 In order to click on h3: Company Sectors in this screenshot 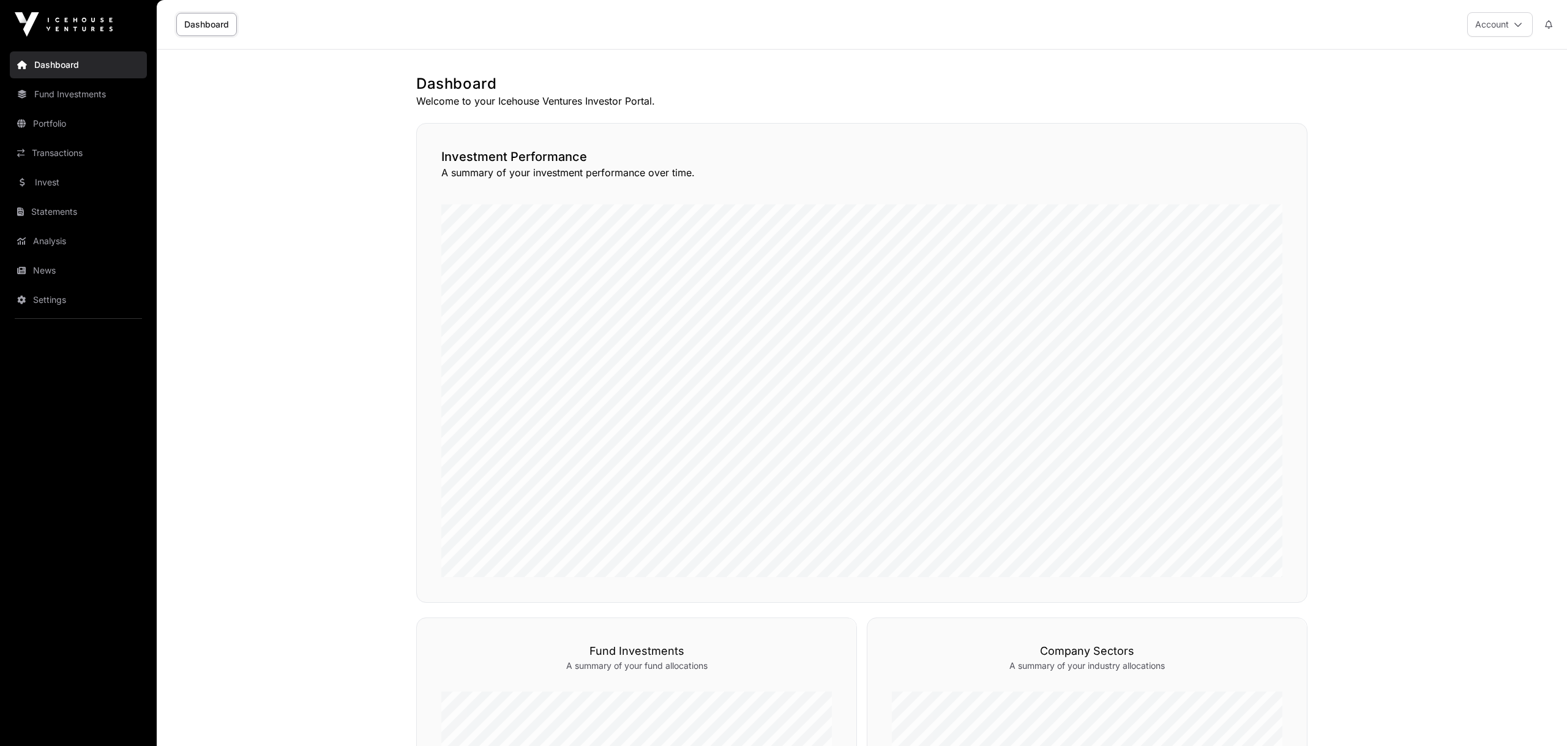, I will do `click(1087, 651)`.